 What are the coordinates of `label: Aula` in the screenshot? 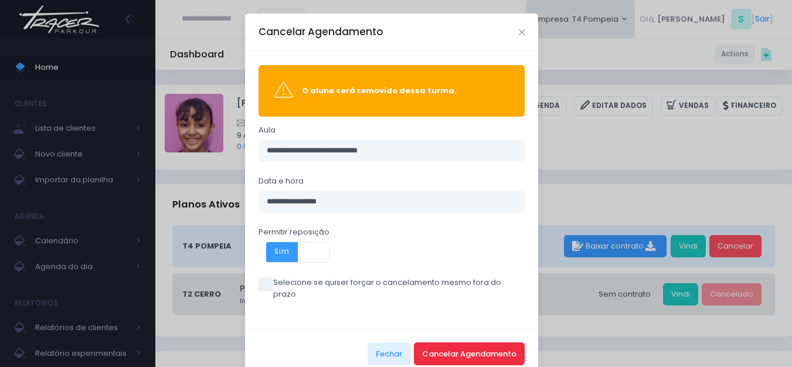 It's located at (267, 130).